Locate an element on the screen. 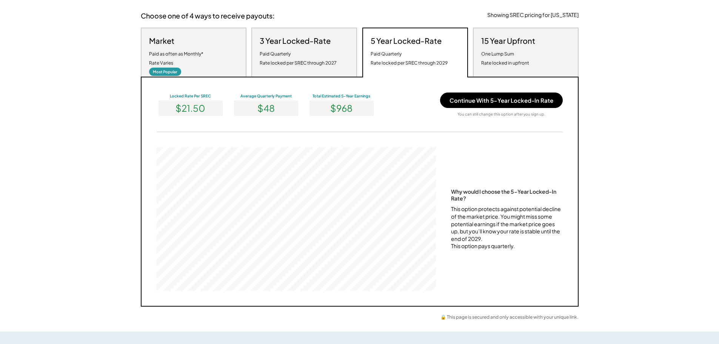 The image size is (719, 344). div: Paid Quarterly Rate locked per SREC through 2027 is located at coordinates (298, 59).